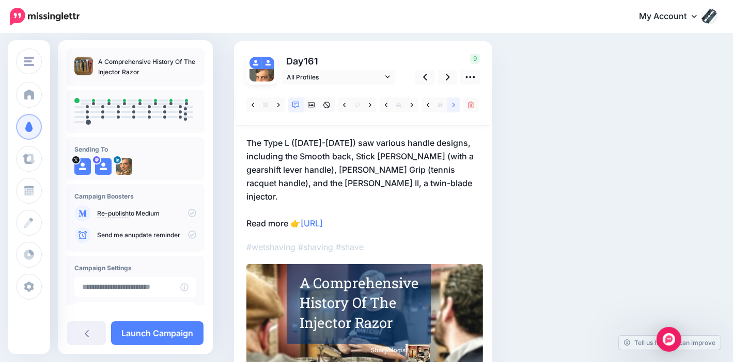 The height and width of the screenshot is (362, 733). I want to click on h4: Sending To, so click(135, 149).